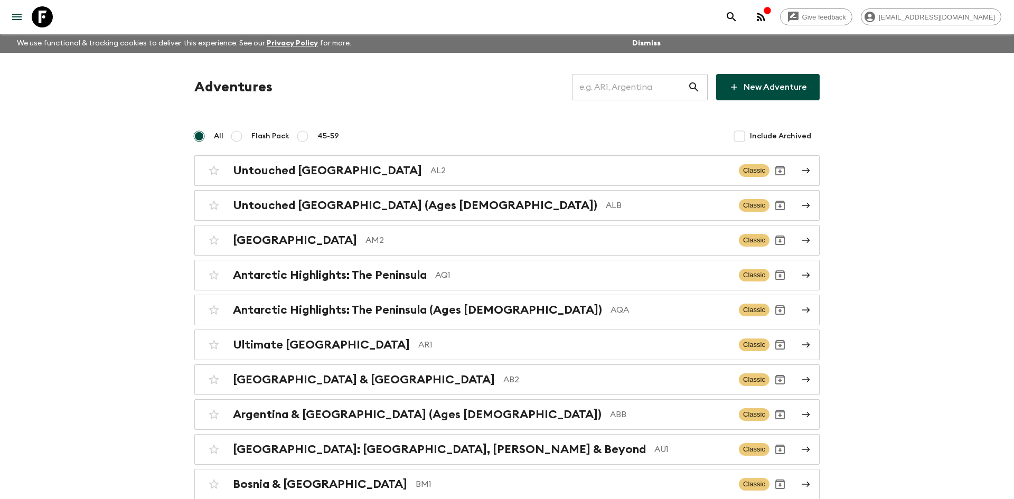 This screenshot has height=499, width=1014. I want to click on p: BM1, so click(573, 484).